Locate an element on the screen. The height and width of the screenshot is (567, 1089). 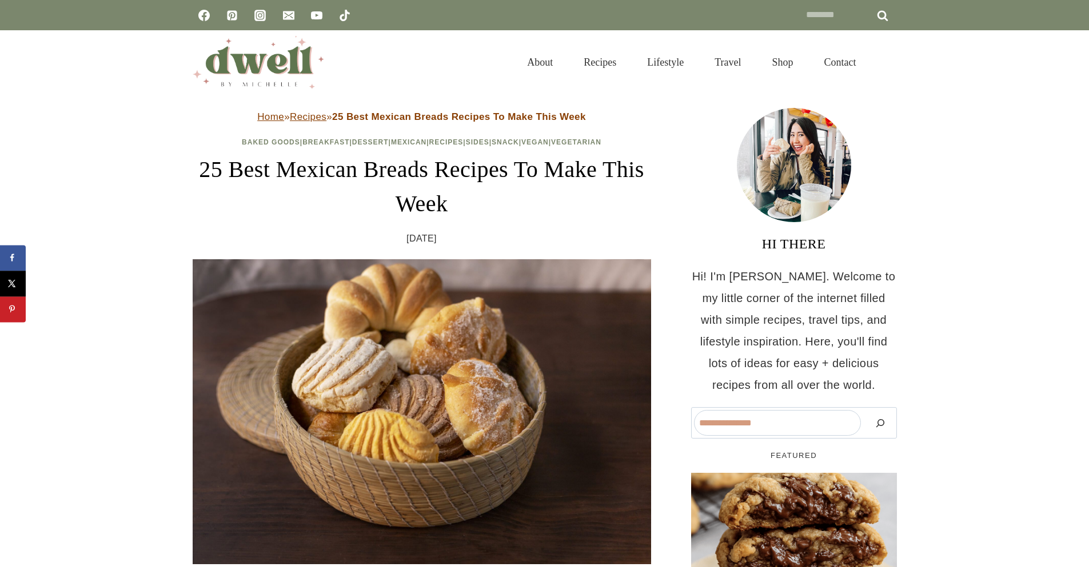
a: YouTube is located at coordinates (317, 15).